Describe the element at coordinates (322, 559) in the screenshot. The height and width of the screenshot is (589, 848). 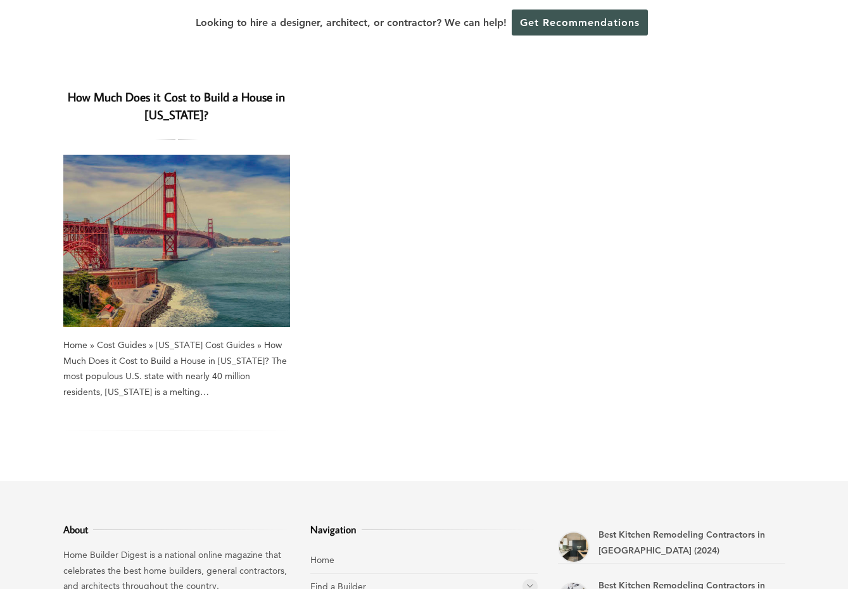
I see `a: Home` at that location.